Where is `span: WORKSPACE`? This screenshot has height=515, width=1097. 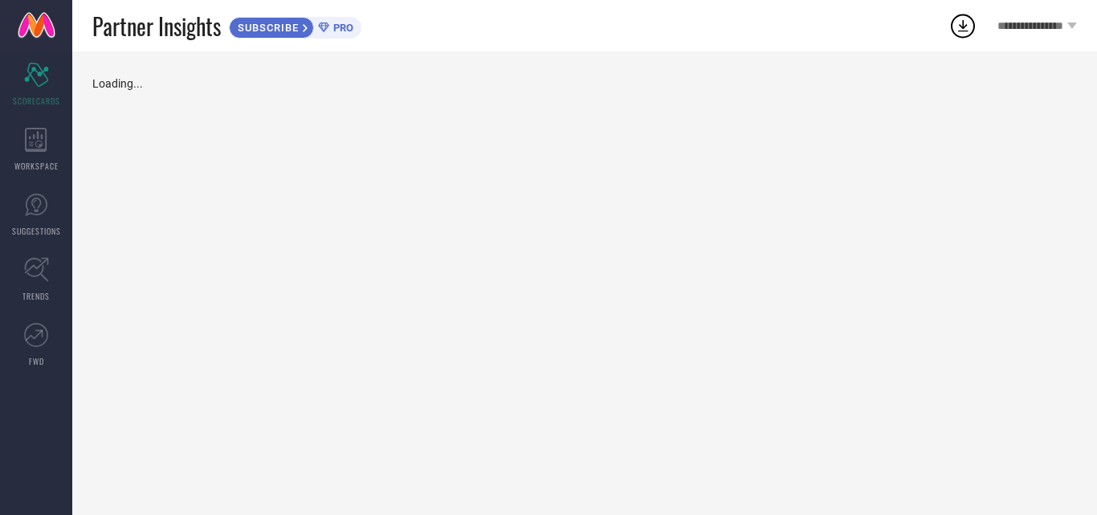 span: WORKSPACE is located at coordinates (36, 165).